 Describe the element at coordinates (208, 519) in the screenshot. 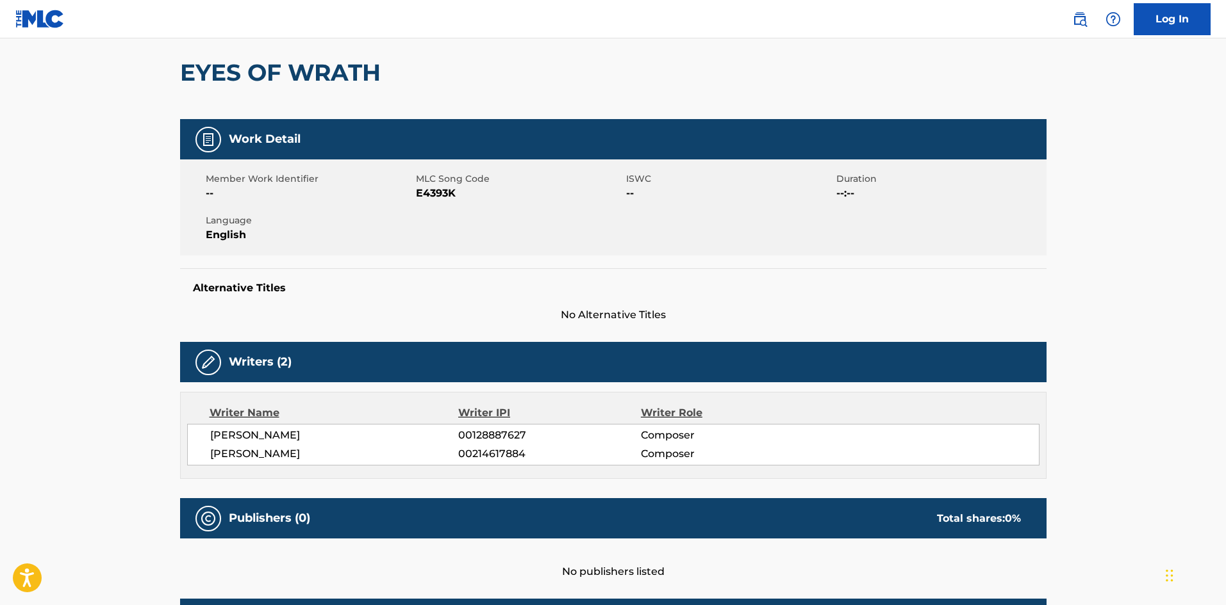

I see `img: Publishers` at that location.